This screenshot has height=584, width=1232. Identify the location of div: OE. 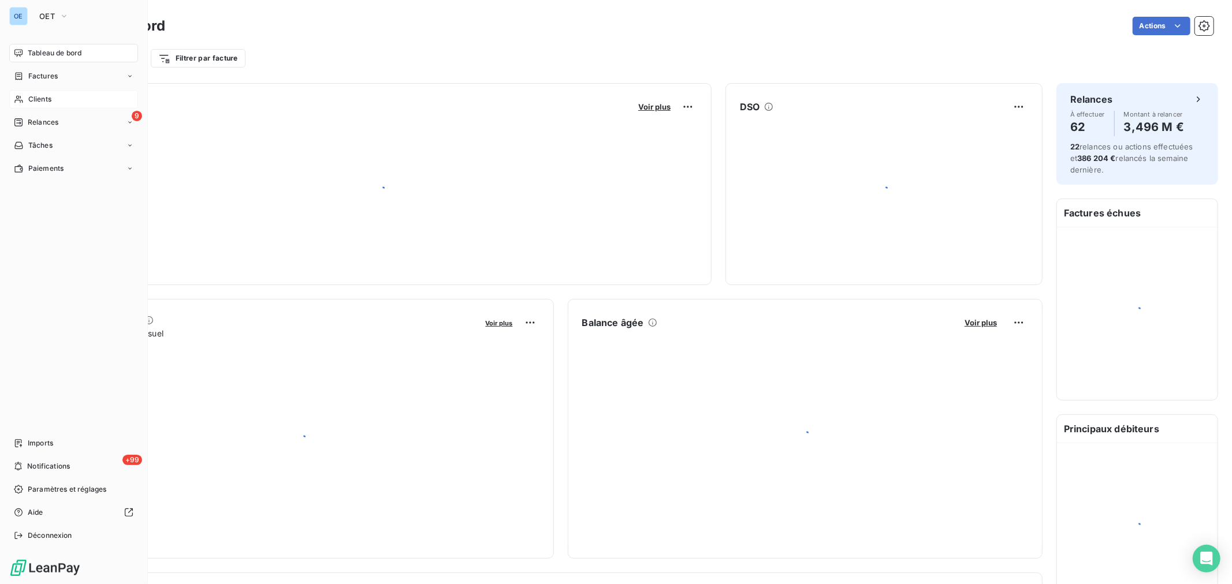
(18, 16).